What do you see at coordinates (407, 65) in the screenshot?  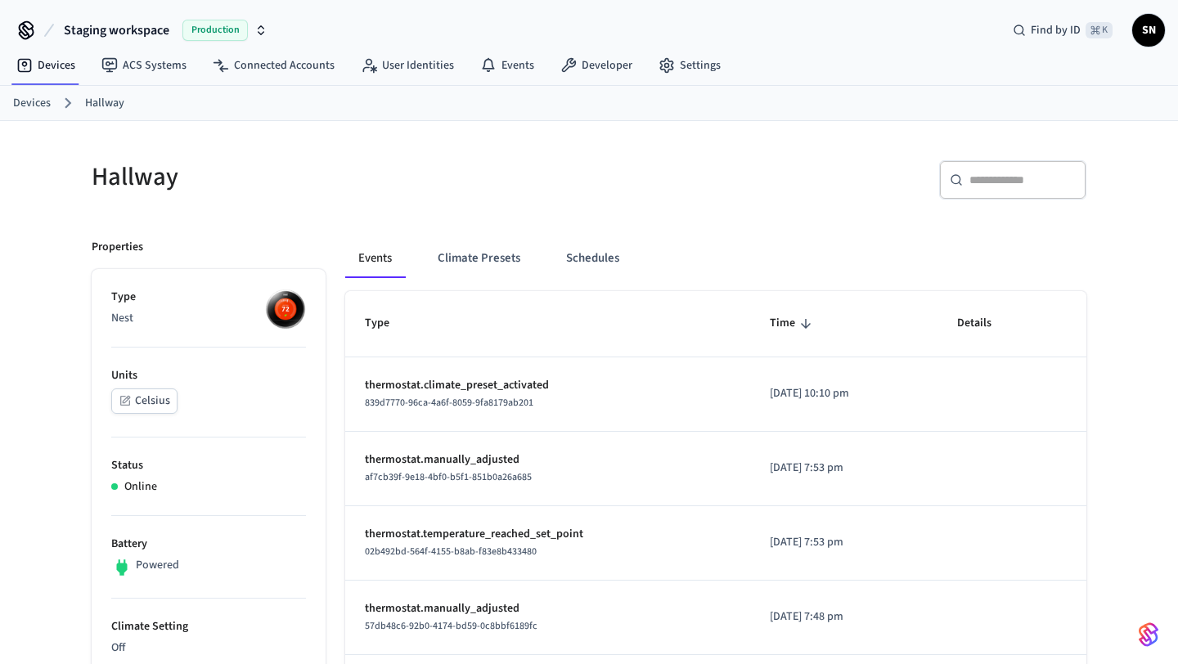 I see `a: User Identities` at bounding box center [407, 65].